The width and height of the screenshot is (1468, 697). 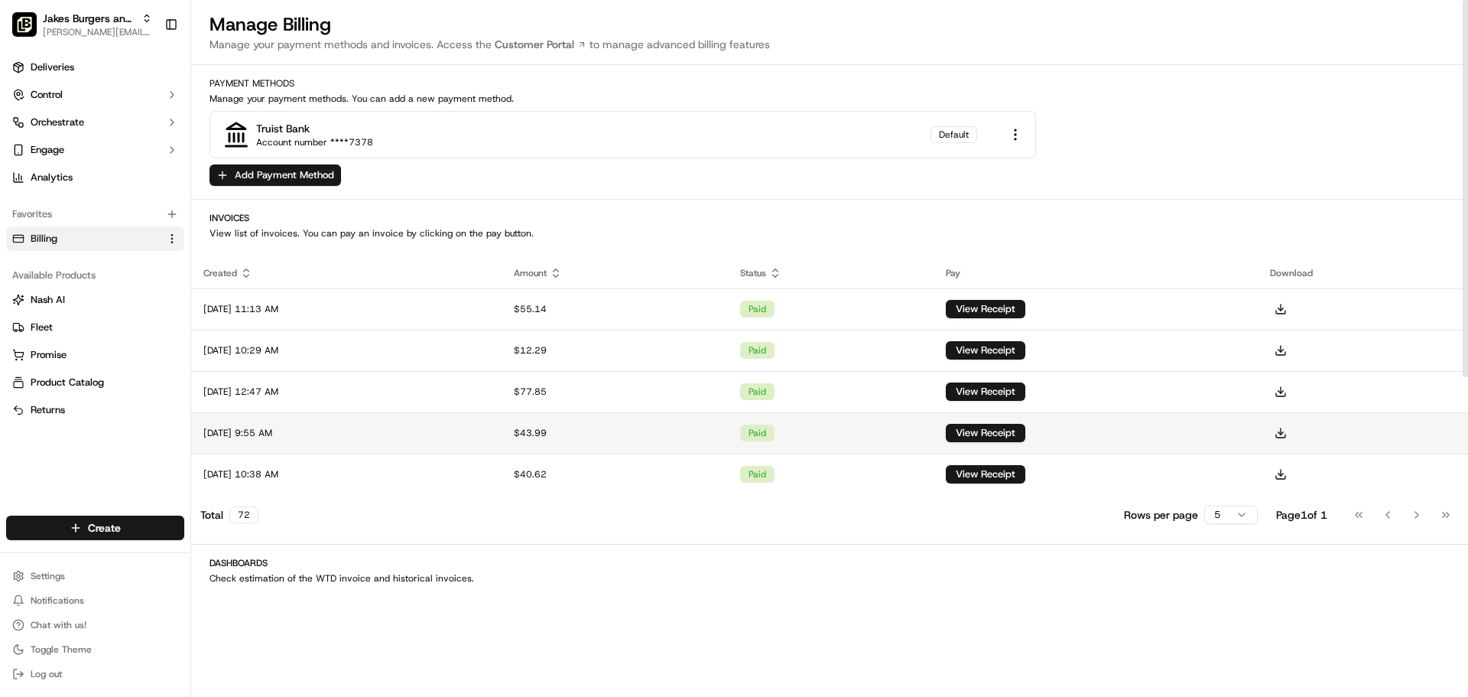 I want to click on span: Settings, so click(x=47, y=576).